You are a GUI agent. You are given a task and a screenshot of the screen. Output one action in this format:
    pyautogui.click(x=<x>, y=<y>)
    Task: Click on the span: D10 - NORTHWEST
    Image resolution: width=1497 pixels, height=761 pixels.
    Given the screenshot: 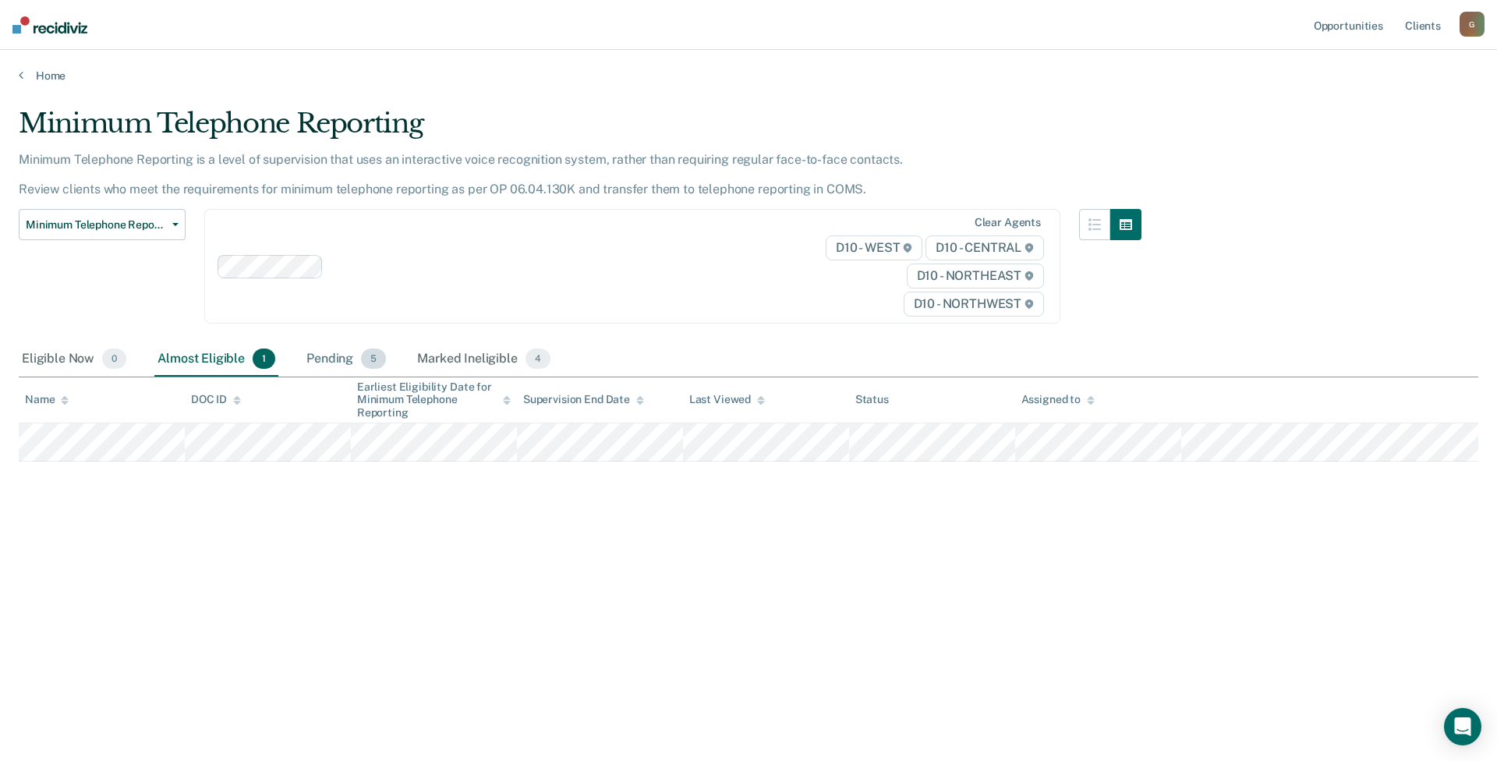 What is the action you would take?
    pyautogui.click(x=974, y=304)
    